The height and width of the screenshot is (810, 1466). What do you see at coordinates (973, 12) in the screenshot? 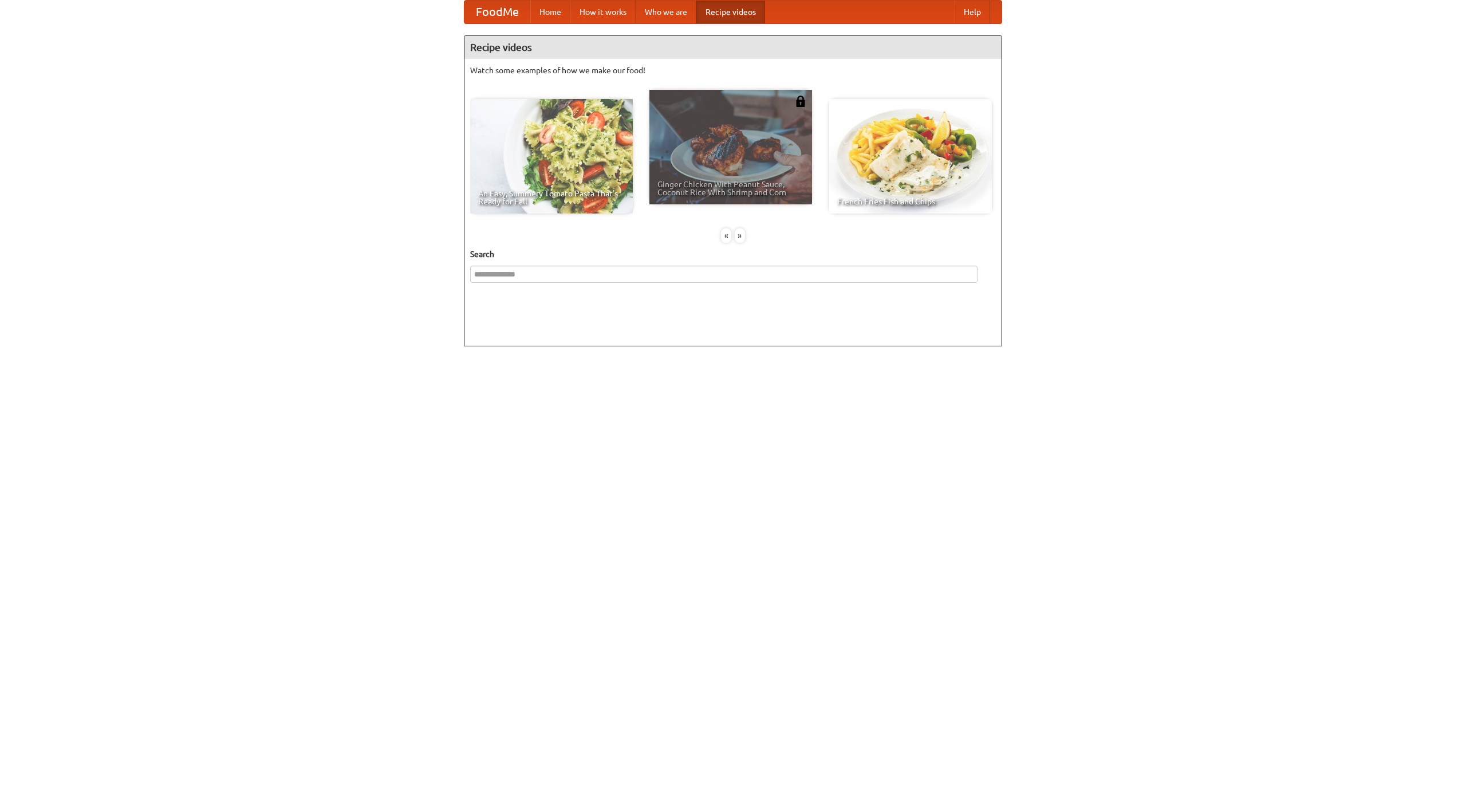
I see `a: Help` at bounding box center [973, 12].